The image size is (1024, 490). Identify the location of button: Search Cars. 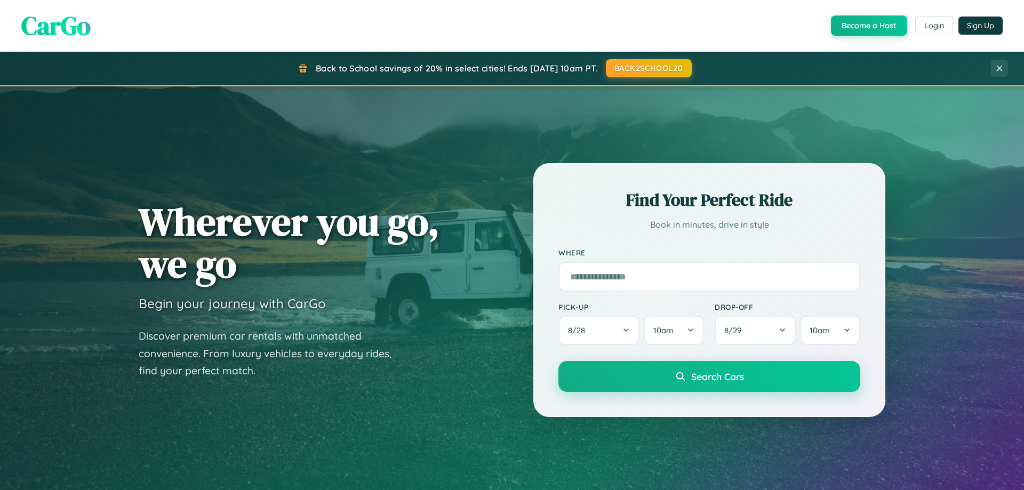
(709, 376).